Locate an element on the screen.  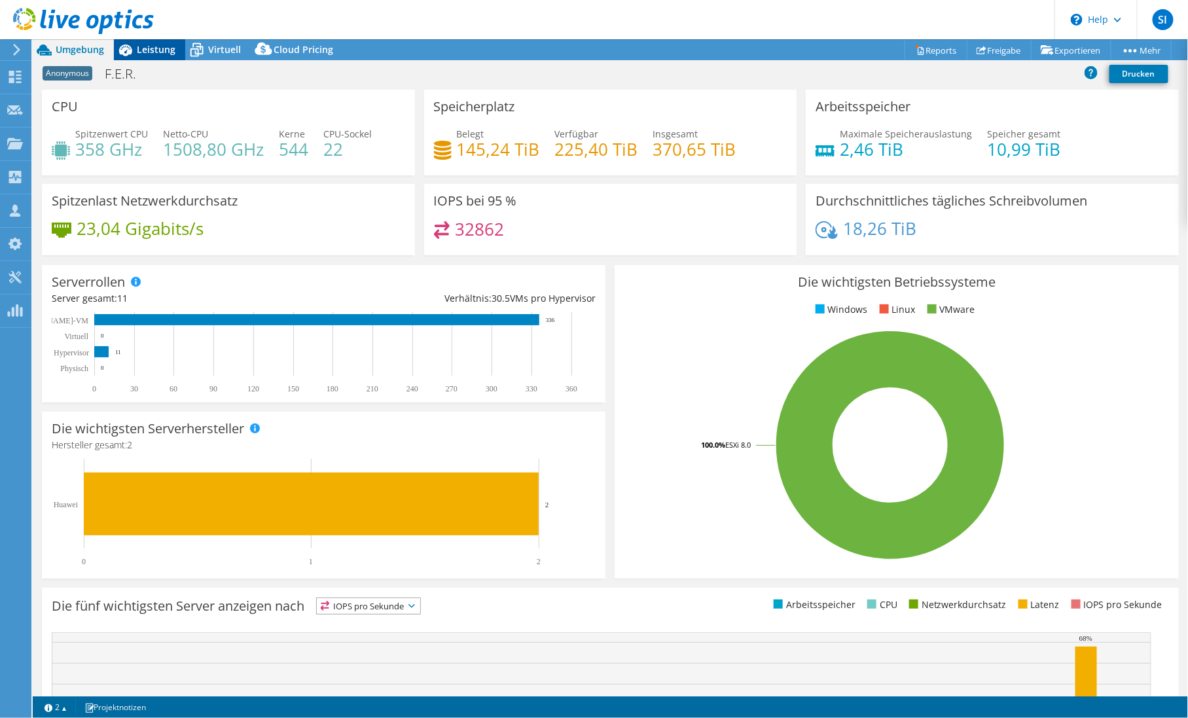
span: SI is located at coordinates (1163, 20).